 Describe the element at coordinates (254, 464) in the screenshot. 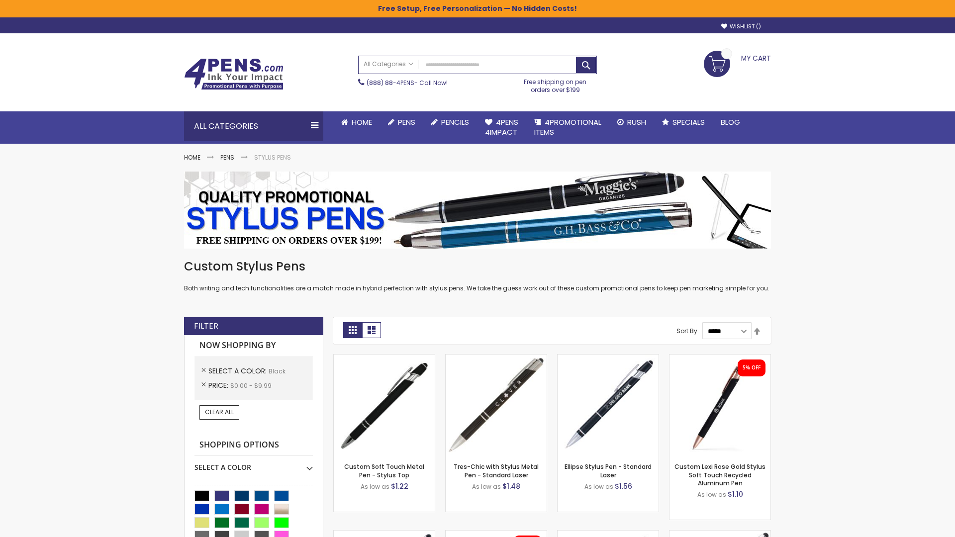

I see `div: Select A Color` at that location.